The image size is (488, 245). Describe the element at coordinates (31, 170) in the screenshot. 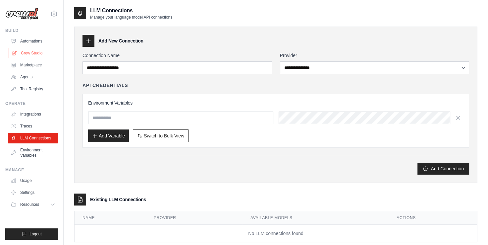

I see `div: Manage` at that location.